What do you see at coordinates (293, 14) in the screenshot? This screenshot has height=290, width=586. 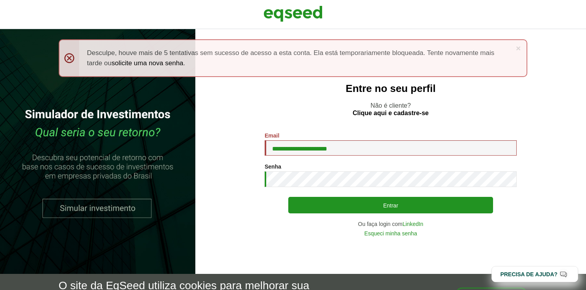 I see `img: EqSeed Logo` at bounding box center [293, 14].